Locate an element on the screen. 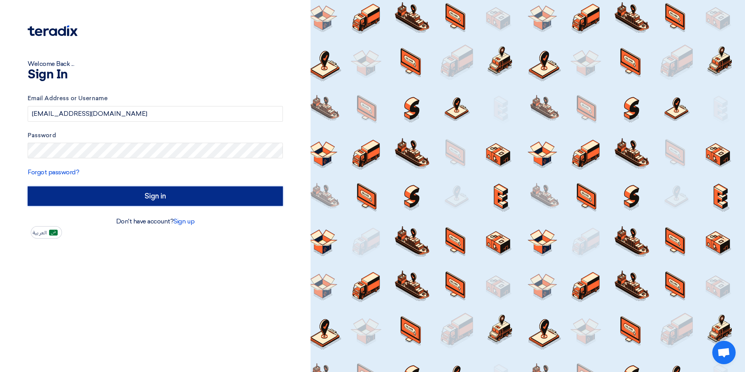 The height and width of the screenshot is (372, 745). img: Teradix logo is located at coordinates (53, 31).